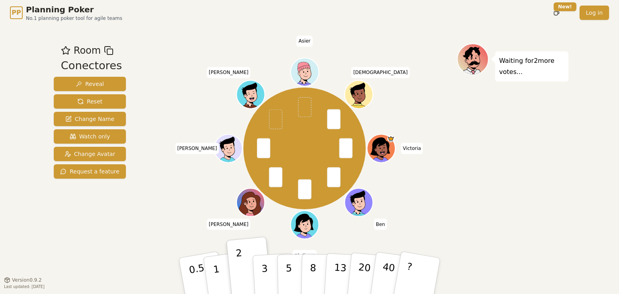 The width and height of the screenshot is (619, 294). Describe the element at coordinates (90, 172) in the screenshot. I see `button: Request a feature` at that location.